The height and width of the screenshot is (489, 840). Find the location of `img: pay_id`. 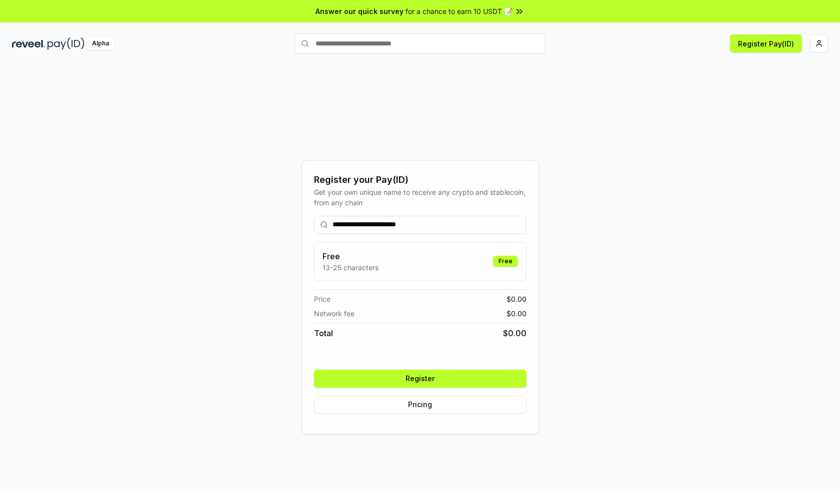

img: pay_id is located at coordinates (66, 43).